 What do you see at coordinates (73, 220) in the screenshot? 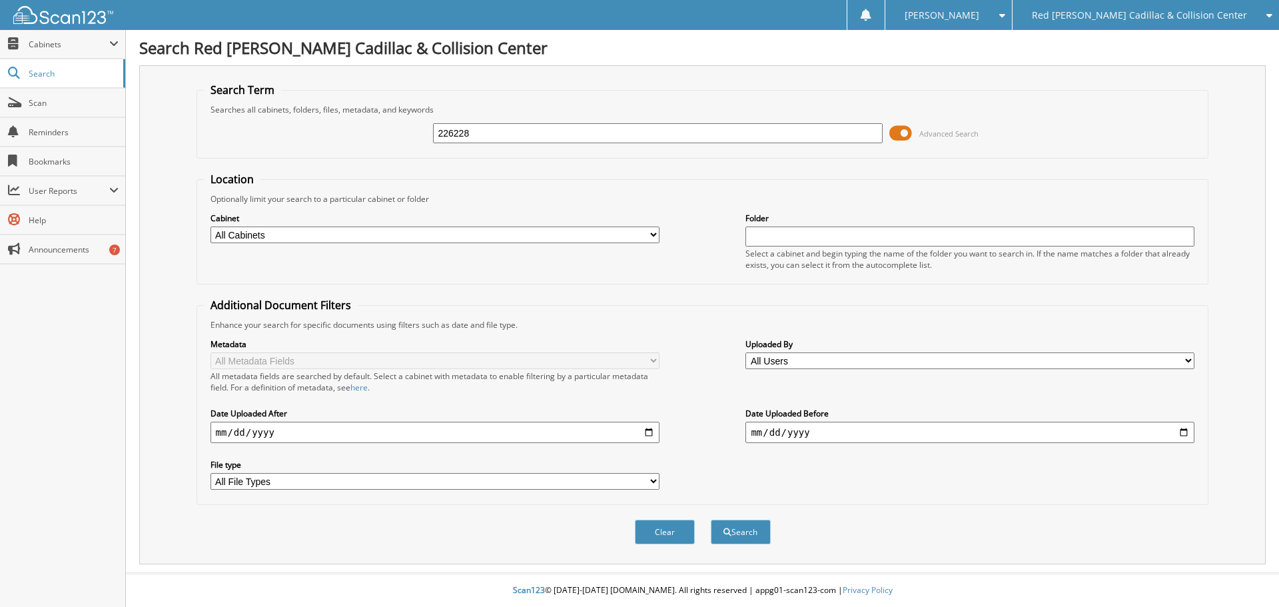
I see `span: Help` at bounding box center [73, 220].